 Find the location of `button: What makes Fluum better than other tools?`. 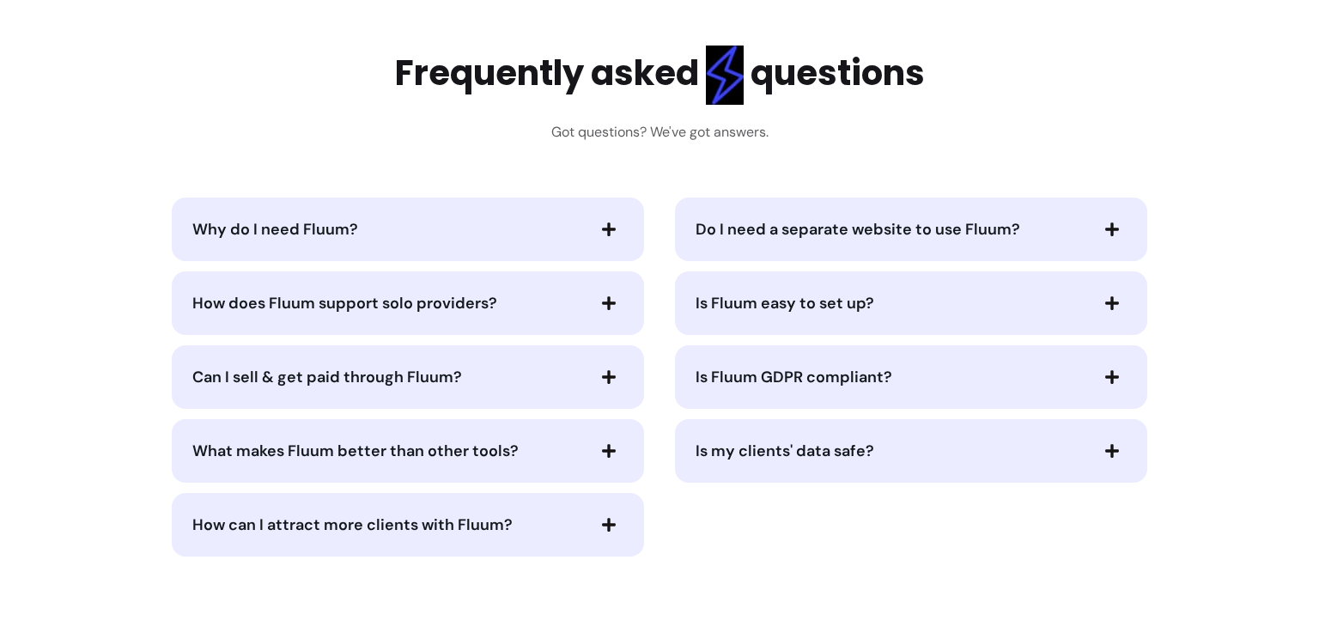

button: What makes Fluum better than other tools? is located at coordinates (408, 451).